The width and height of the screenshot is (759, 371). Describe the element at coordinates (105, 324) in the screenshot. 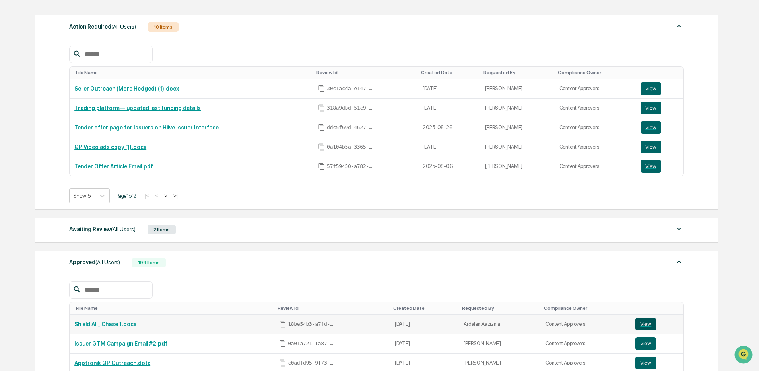

I see `a: Shield AI _ Chase 1.docx` at that location.